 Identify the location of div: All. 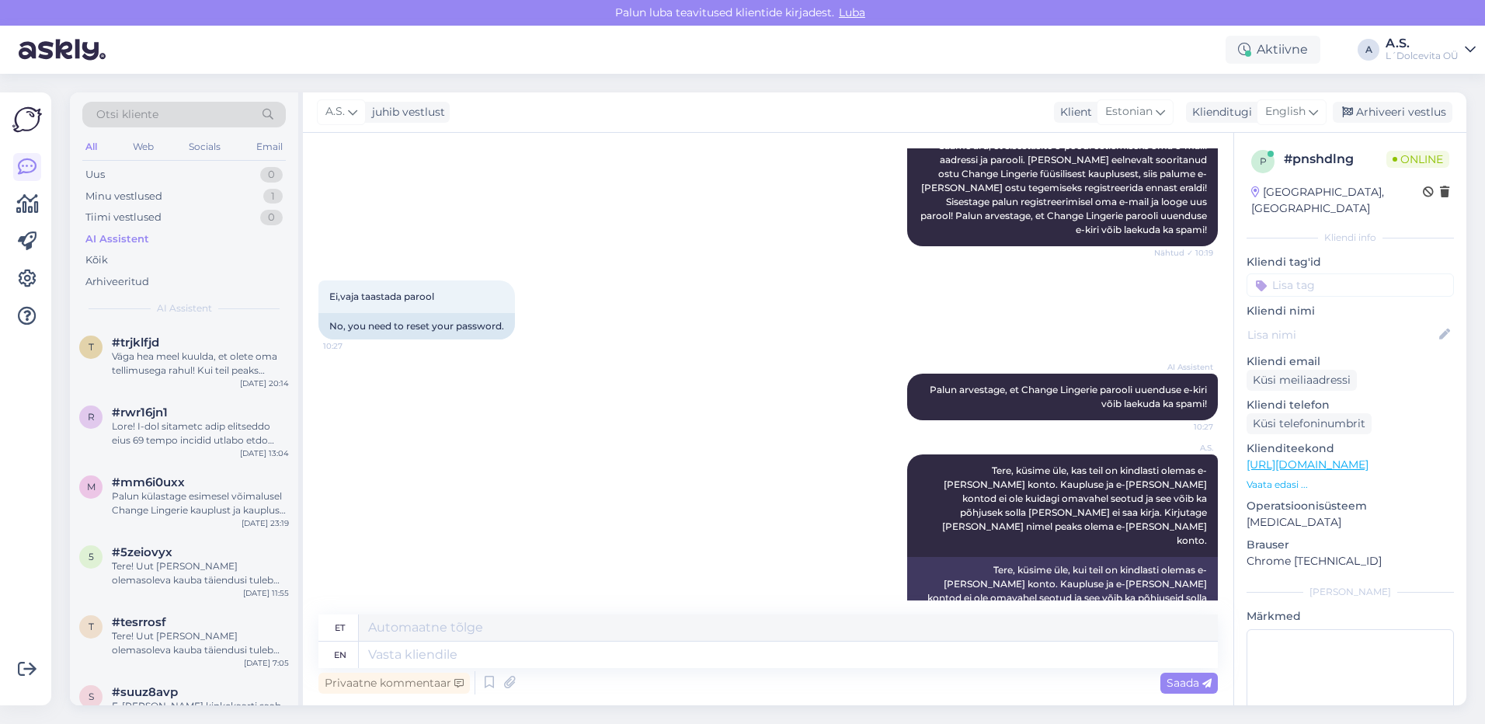
(91, 147).